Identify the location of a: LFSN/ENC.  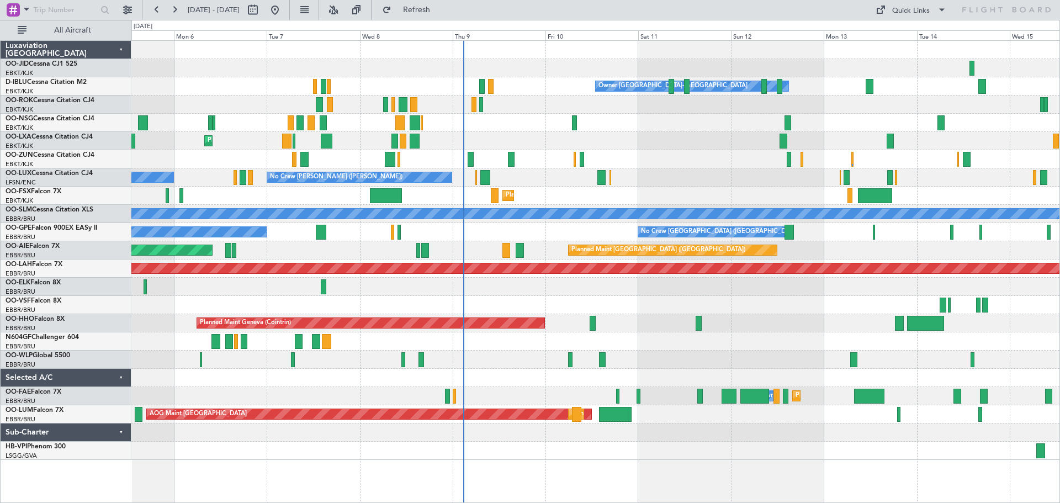
(20, 182).